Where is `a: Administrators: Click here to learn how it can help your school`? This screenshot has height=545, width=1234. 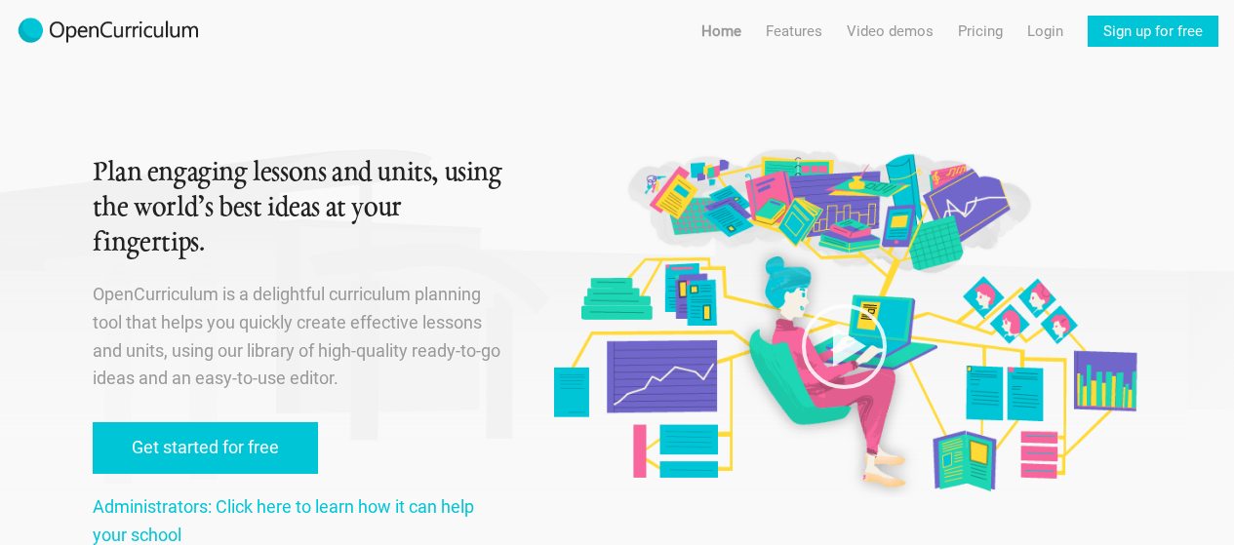 a: Administrators: Click here to learn how it can help your school is located at coordinates (283, 521).